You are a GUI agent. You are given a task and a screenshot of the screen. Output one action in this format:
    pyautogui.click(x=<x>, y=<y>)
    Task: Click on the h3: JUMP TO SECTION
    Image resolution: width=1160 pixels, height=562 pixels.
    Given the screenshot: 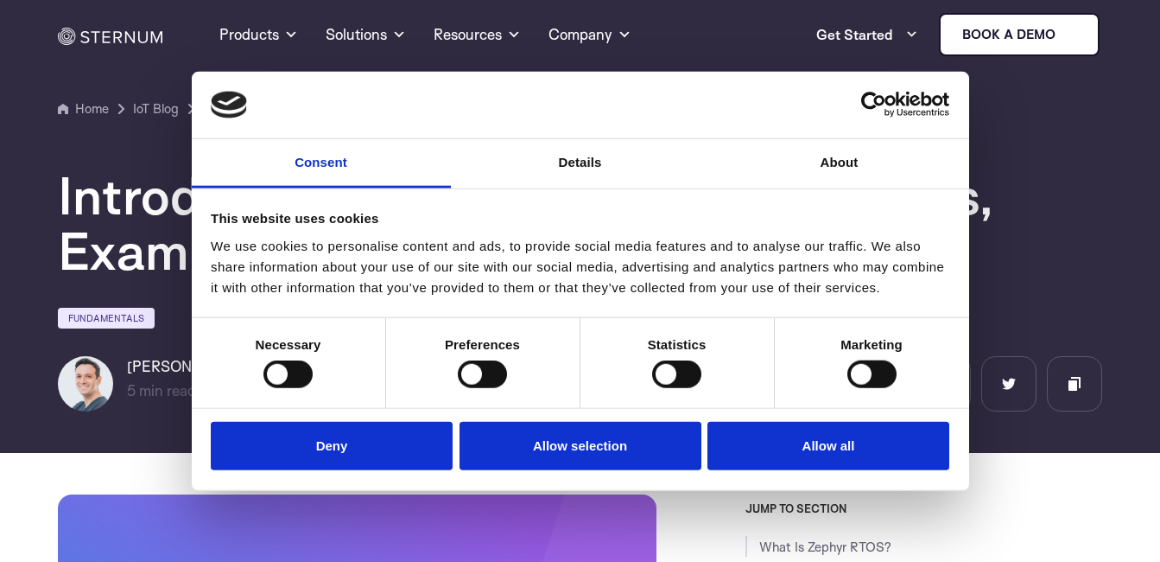 What is the action you would take?
    pyautogui.click(x=924, y=508)
    